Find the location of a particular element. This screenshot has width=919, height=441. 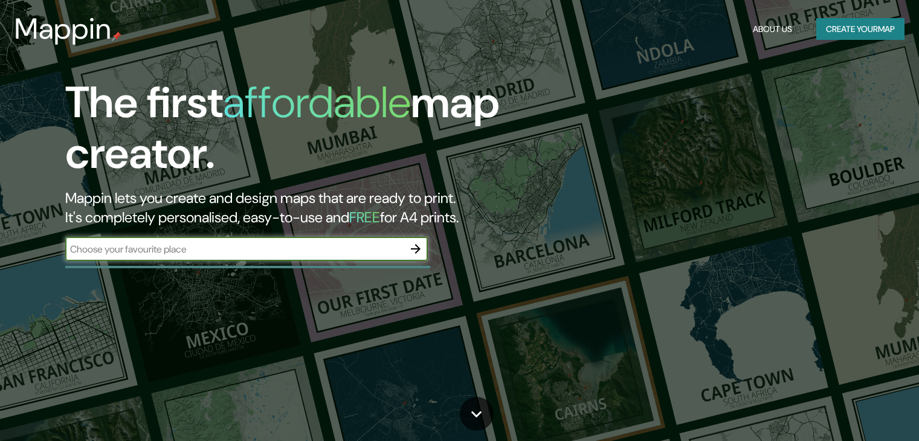

button: About Us is located at coordinates (772, 29).